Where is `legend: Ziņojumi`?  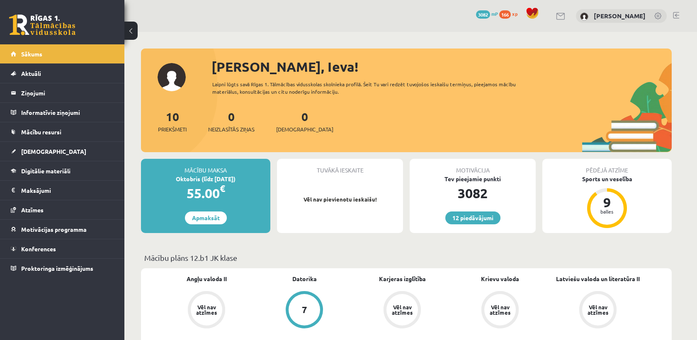
legend: Ziņojumi is located at coordinates (68, 93).